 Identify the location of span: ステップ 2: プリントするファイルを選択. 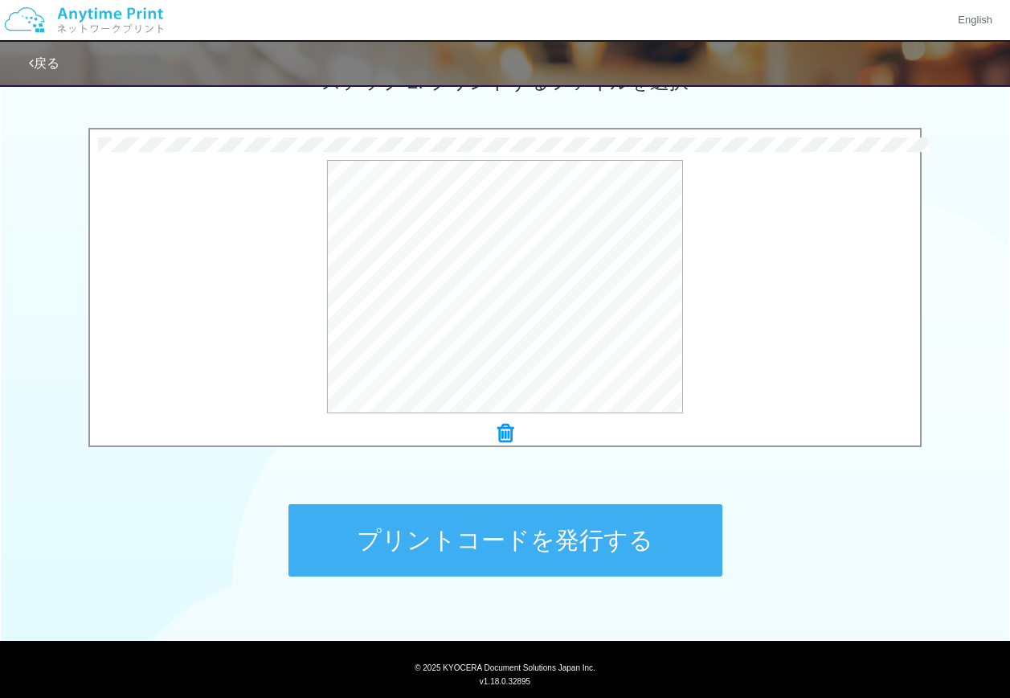
(505, 81).